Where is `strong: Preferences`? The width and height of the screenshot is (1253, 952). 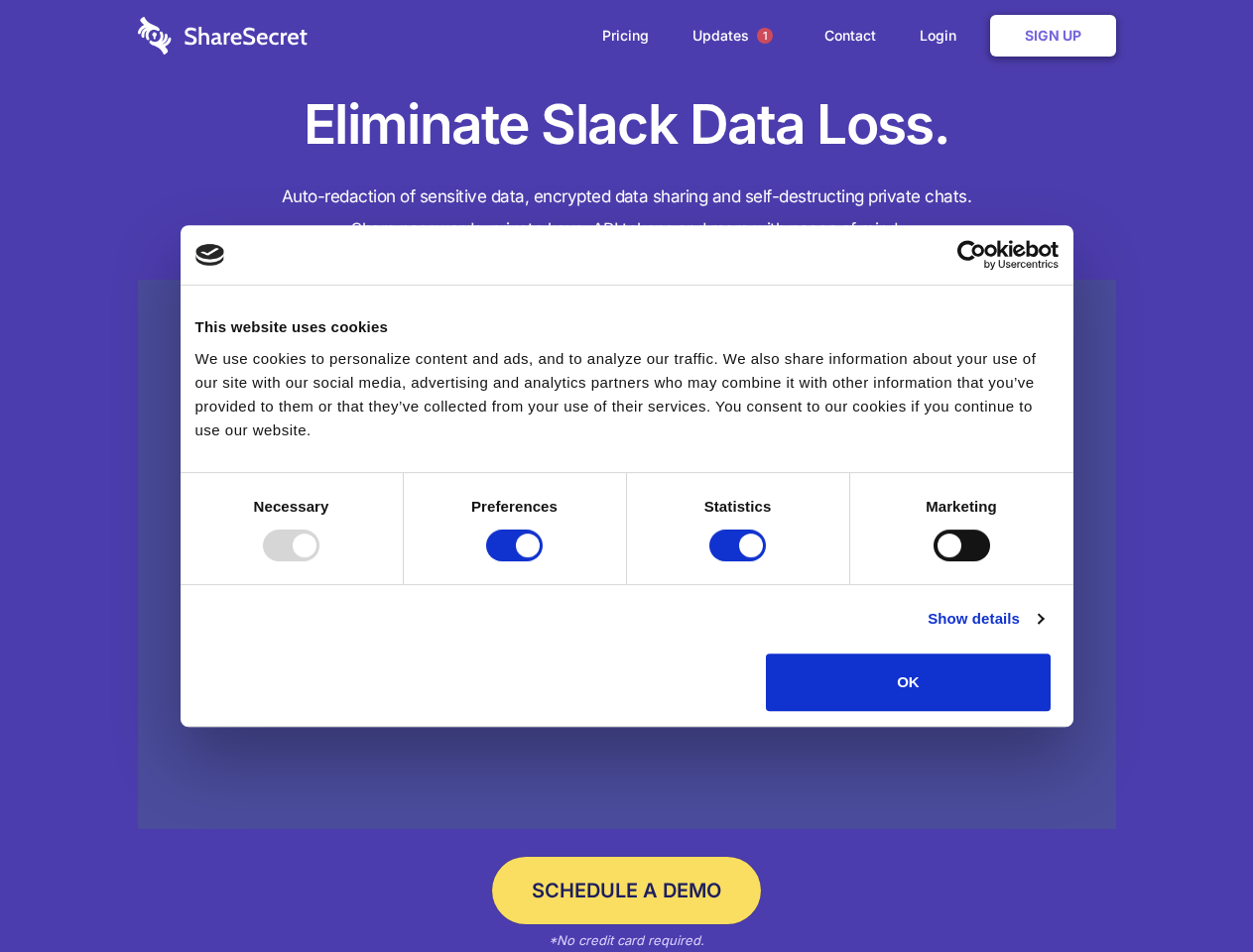 strong: Preferences is located at coordinates (514, 505).